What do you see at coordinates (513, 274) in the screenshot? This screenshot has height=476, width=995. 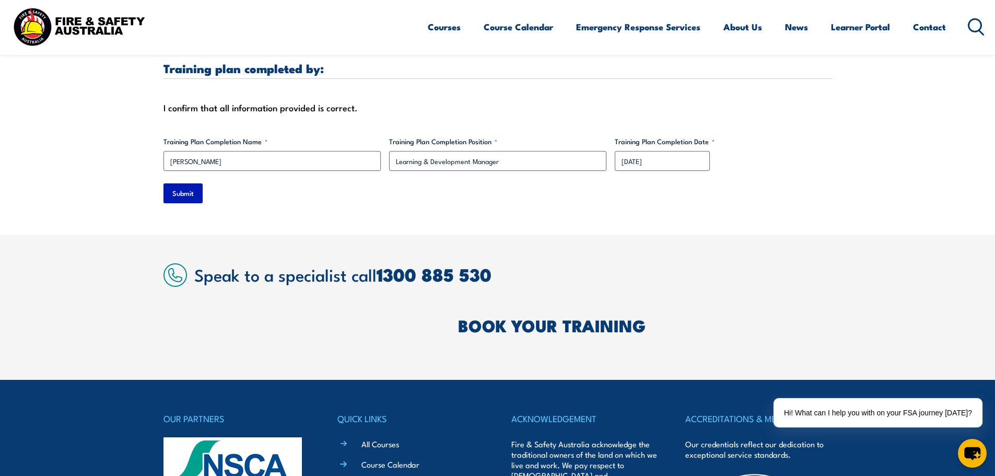 I see `h2: Speak to a specialist call` at bounding box center [513, 274].